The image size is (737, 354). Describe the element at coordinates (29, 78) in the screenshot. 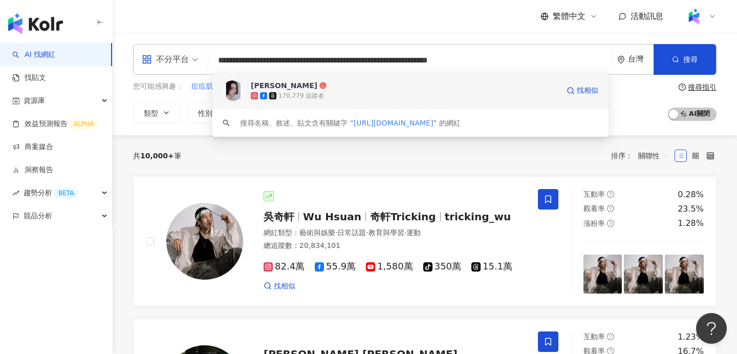

I see `a: 找貼文` at that location.